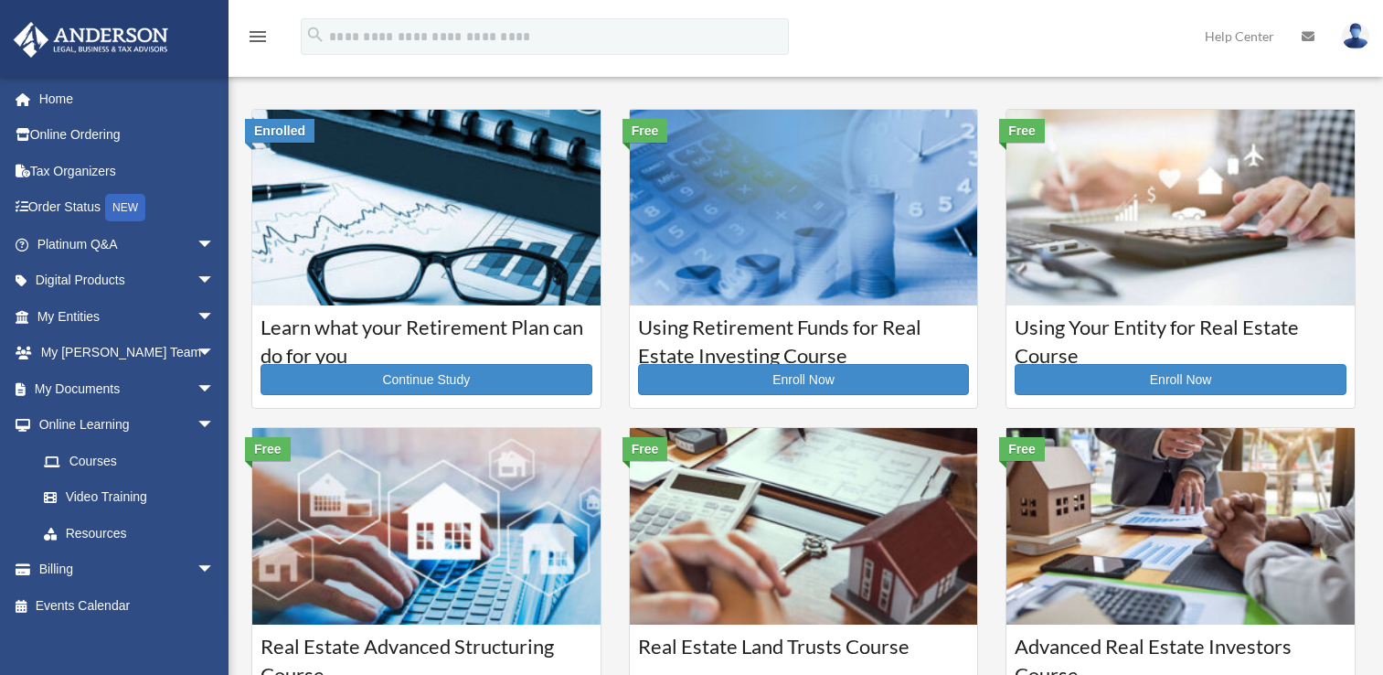 Image resolution: width=1383 pixels, height=675 pixels. What do you see at coordinates (127, 99) in the screenshot?
I see `a: Home` at bounding box center [127, 99].